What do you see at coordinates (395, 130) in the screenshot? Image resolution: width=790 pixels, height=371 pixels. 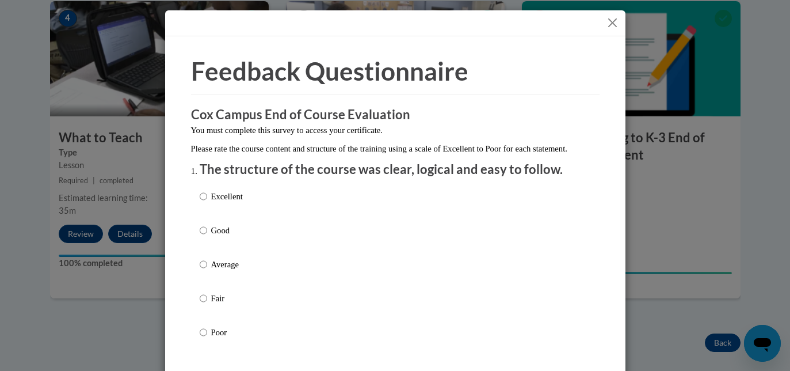 I see `p: You must complete this survey to access your certificate.` at bounding box center [395, 130].